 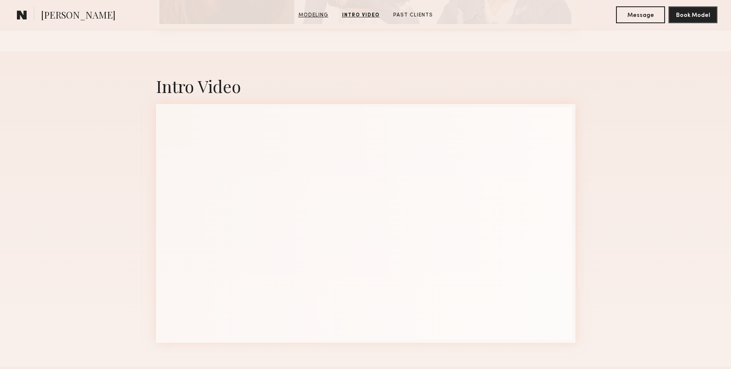 I want to click on button: Message, so click(x=641, y=15).